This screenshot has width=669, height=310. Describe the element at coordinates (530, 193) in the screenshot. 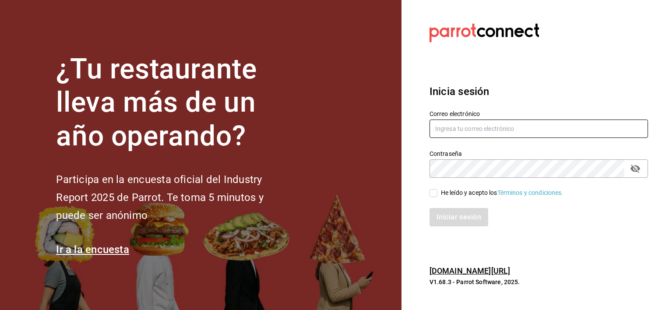

I see `a: Términos y condiciones.` at that location.